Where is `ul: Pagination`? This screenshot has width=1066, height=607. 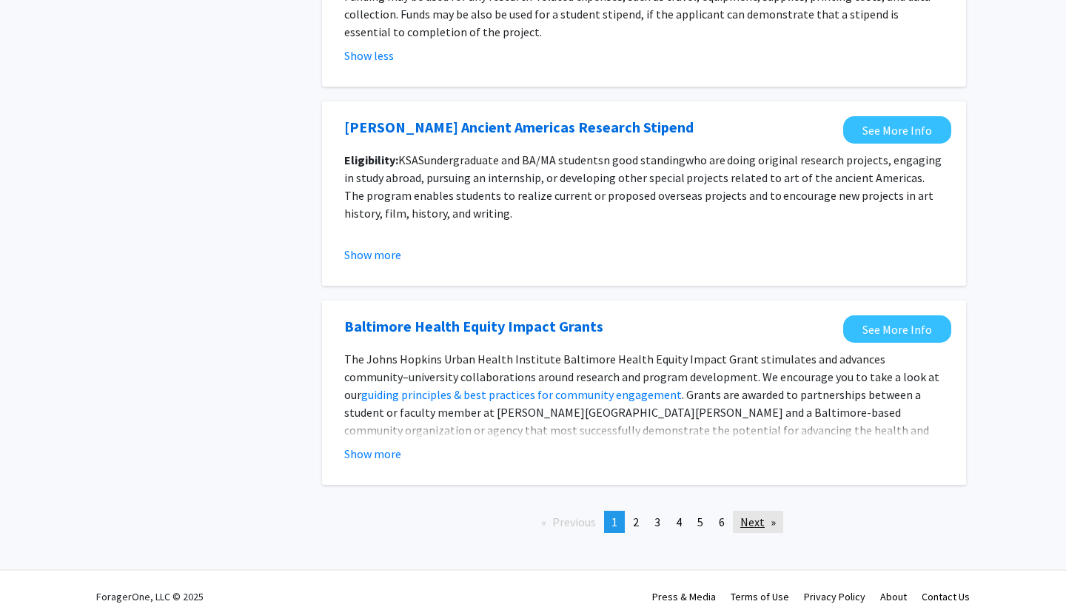
ul: Pagination is located at coordinates (644, 522).